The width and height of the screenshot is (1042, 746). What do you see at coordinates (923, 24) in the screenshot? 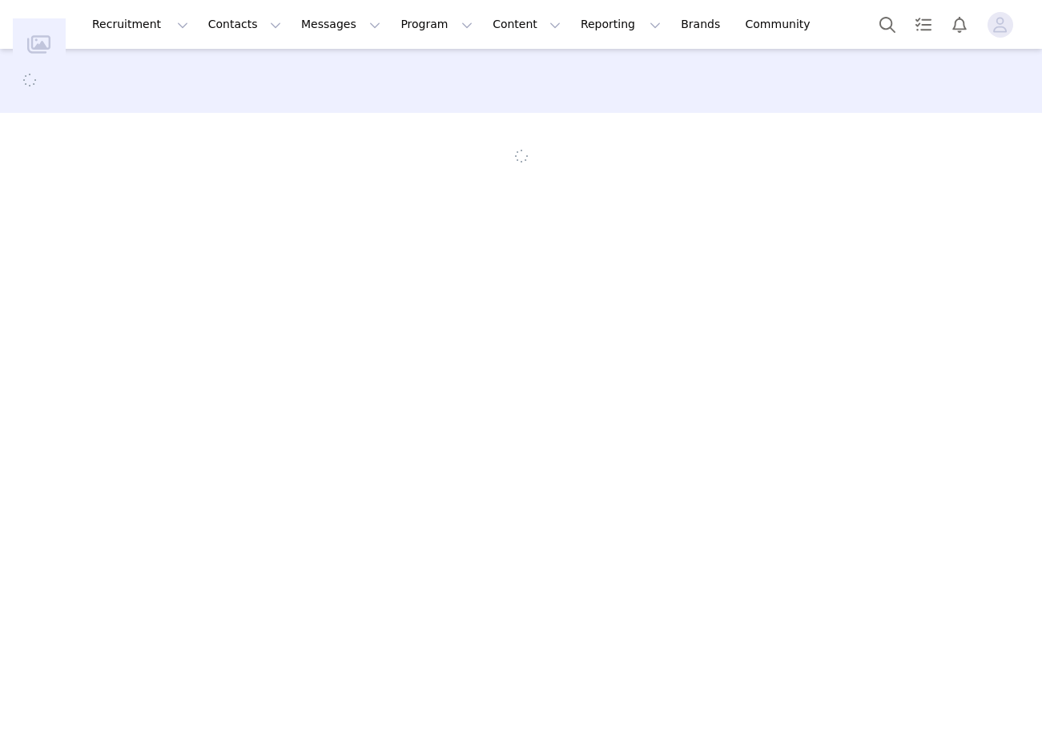
I see `a: Tasks` at bounding box center [923, 24].